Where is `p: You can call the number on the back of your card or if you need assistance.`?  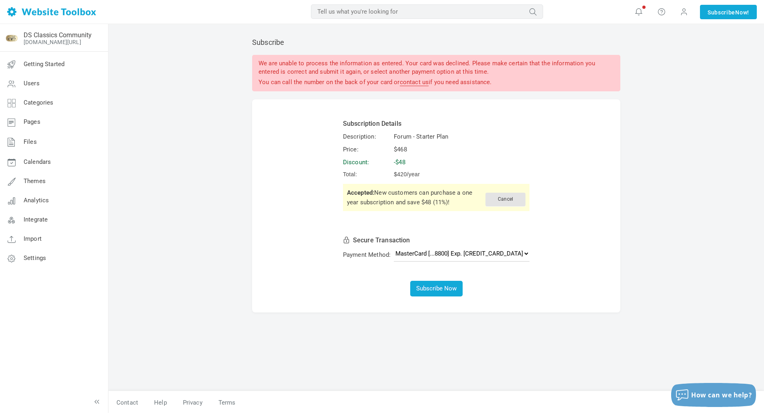
p: You can call the number on the back of your card or if you need assistance. is located at coordinates (436, 82).